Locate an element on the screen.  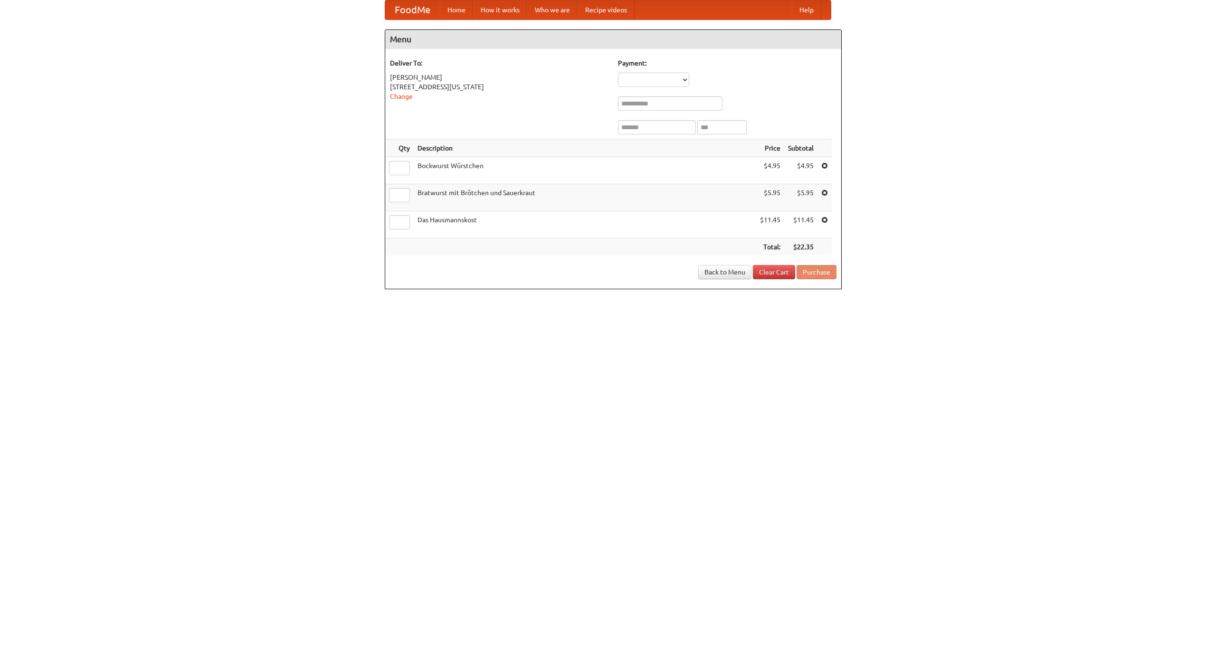
a: Recipe videos is located at coordinates (606, 10).